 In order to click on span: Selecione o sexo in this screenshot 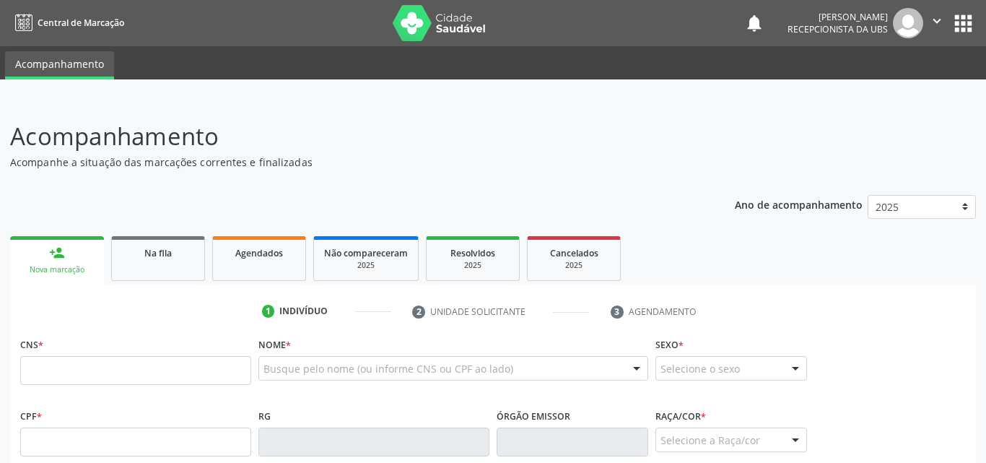, I will do `click(700, 368)`.